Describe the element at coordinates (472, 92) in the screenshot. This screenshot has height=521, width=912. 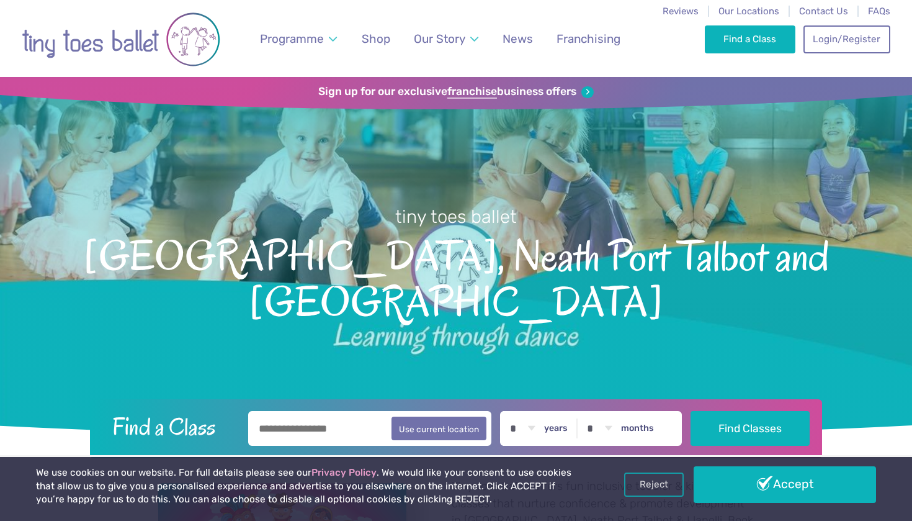
I see `strong: franchise` at that location.